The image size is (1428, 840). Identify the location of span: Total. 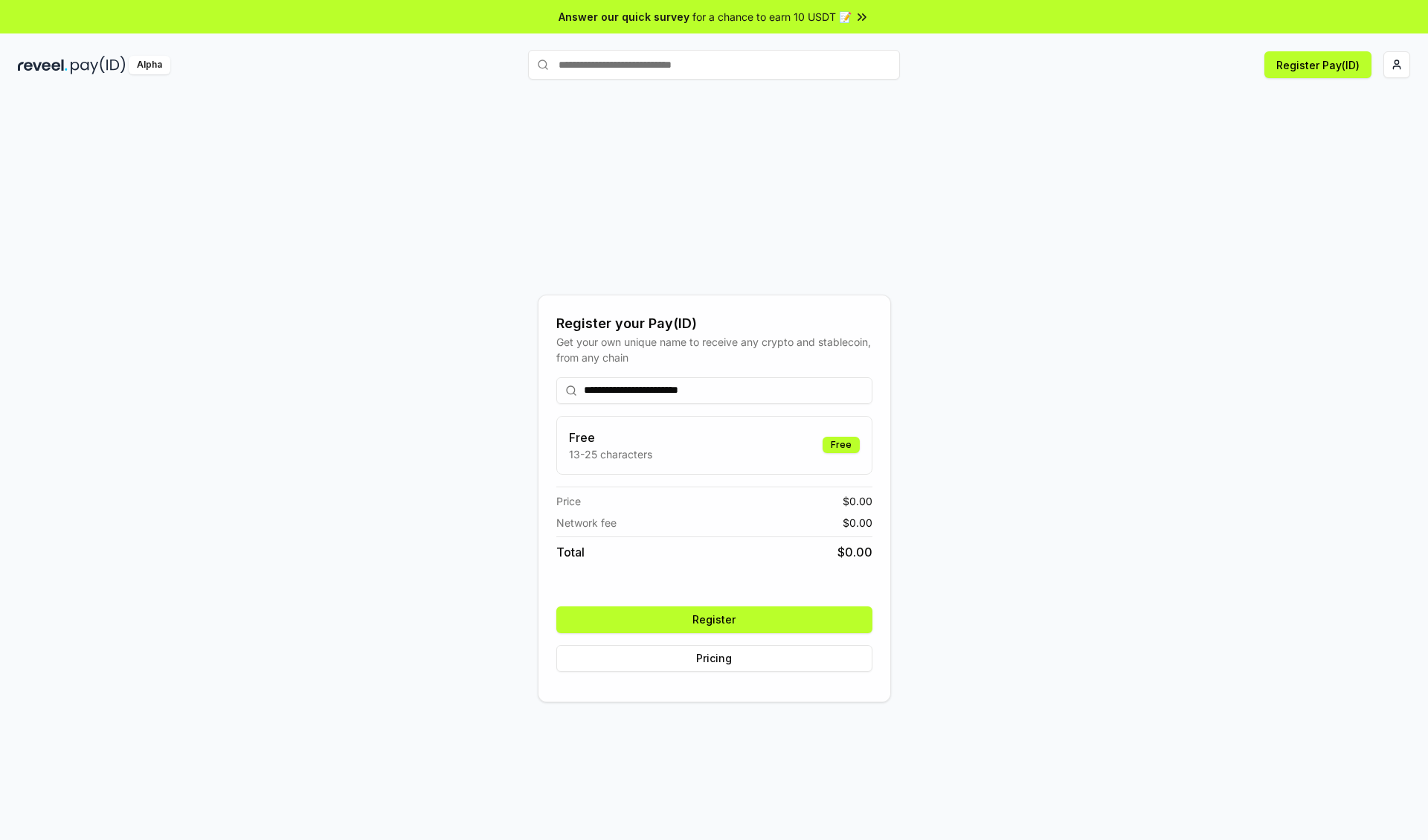
(570, 552).